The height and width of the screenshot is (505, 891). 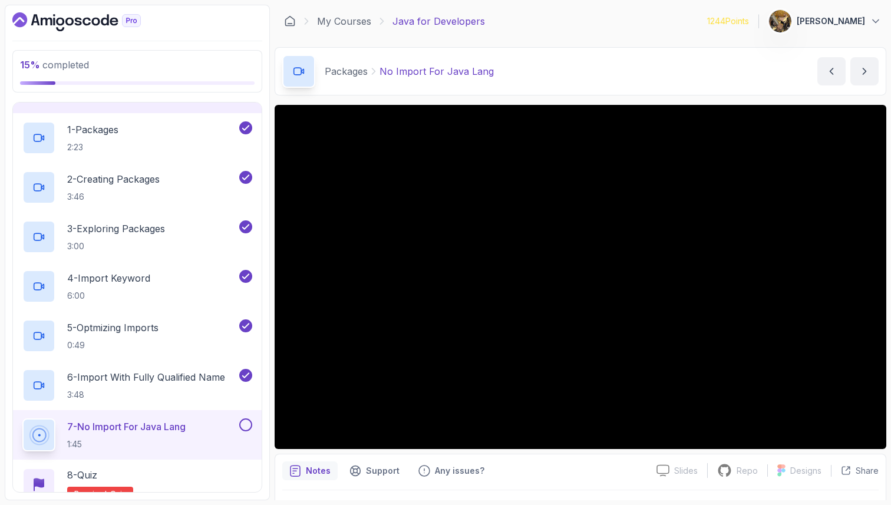 I want to click on button: 3-Exploring Packages3:00, so click(x=137, y=237).